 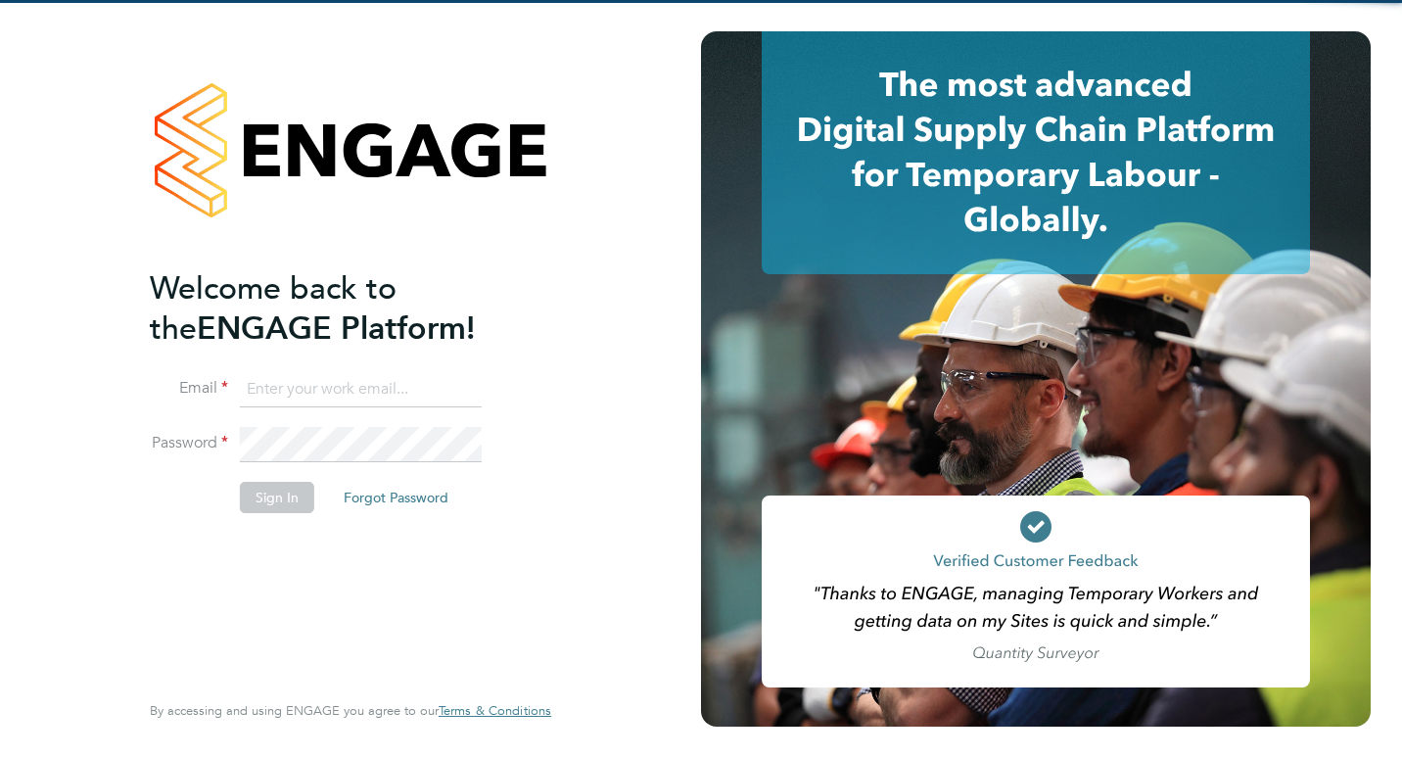 I want to click on span: Welcome back to the, so click(x=273, y=308).